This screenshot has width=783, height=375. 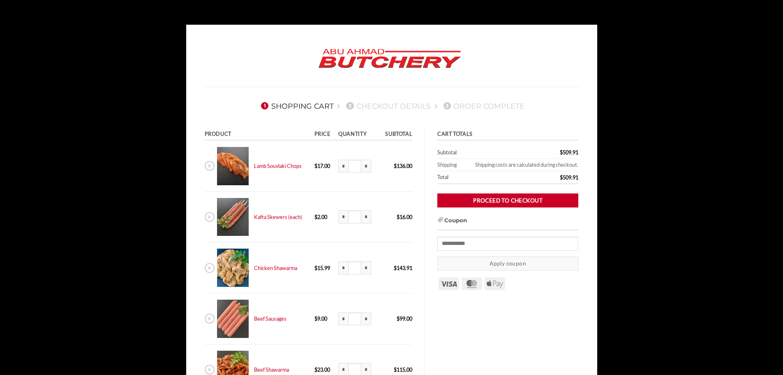 What do you see at coordinates (350, 106) in the screenshot?
I see `span: 2` at bounding box center [350, 106].